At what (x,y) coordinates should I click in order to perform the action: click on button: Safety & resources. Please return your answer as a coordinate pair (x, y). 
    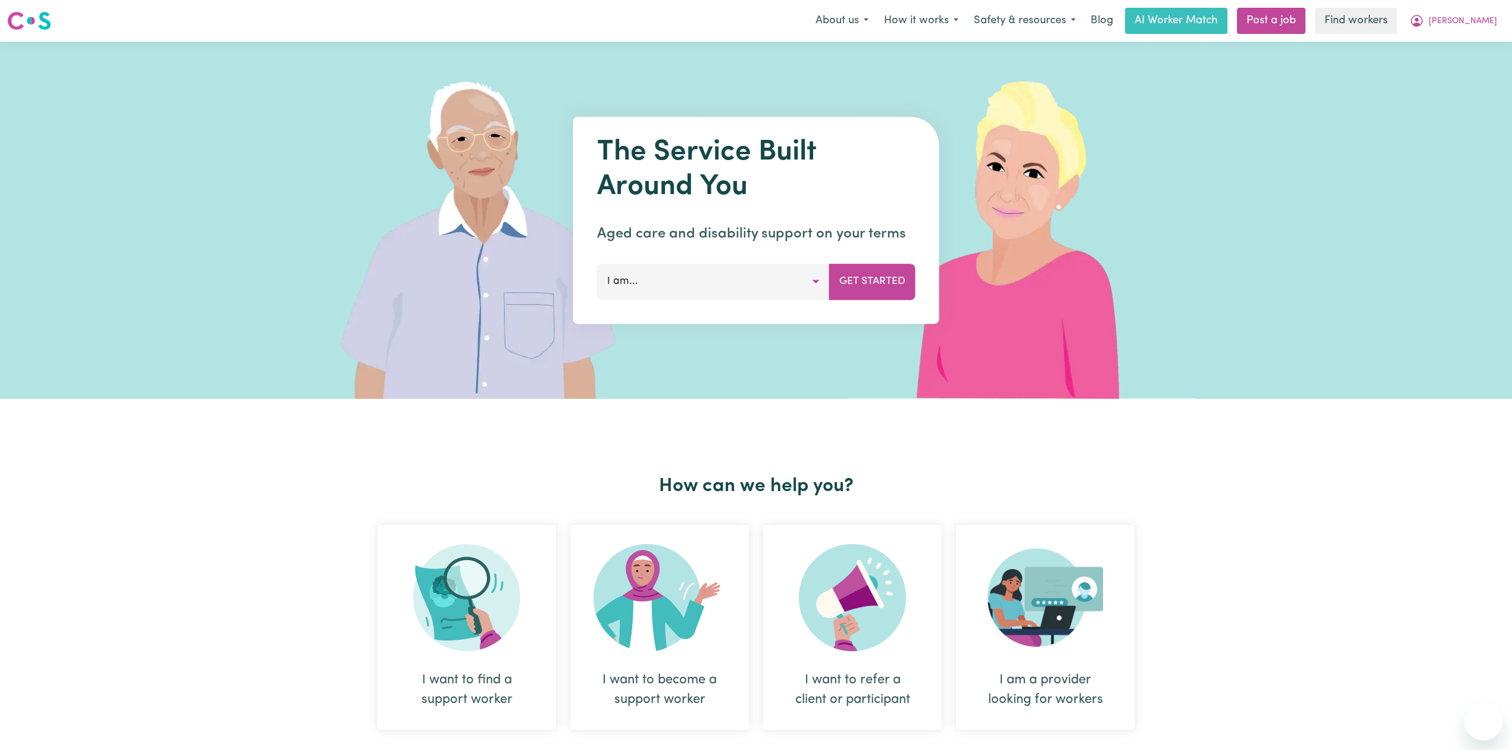
    Looking at the image, I should click on (1024, 21).